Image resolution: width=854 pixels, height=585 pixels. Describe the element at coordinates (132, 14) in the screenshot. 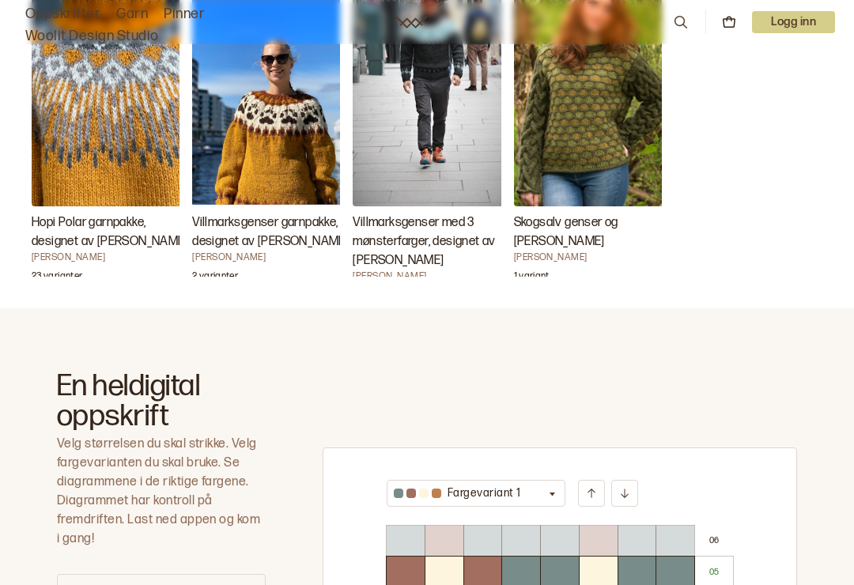

I see `a: Garn` at that location.